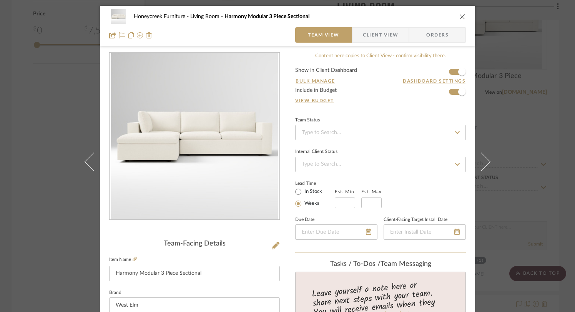 The image size is (575, 312). What do you see at coordinates (149, 35) in the screenshot?
I see `img: Remove from project` at bounding box center [149, 35].